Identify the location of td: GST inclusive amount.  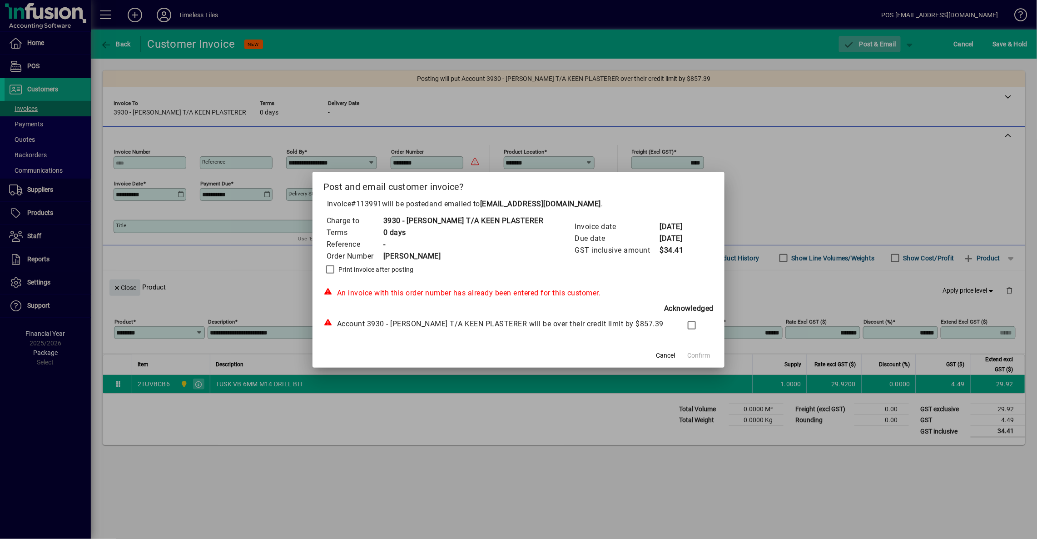
(617, 250).